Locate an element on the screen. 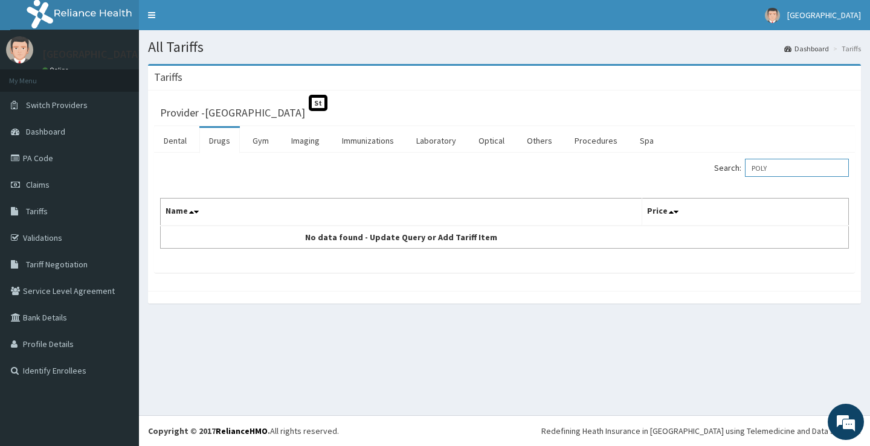  a: Optical is located at coordinates (491, 141).